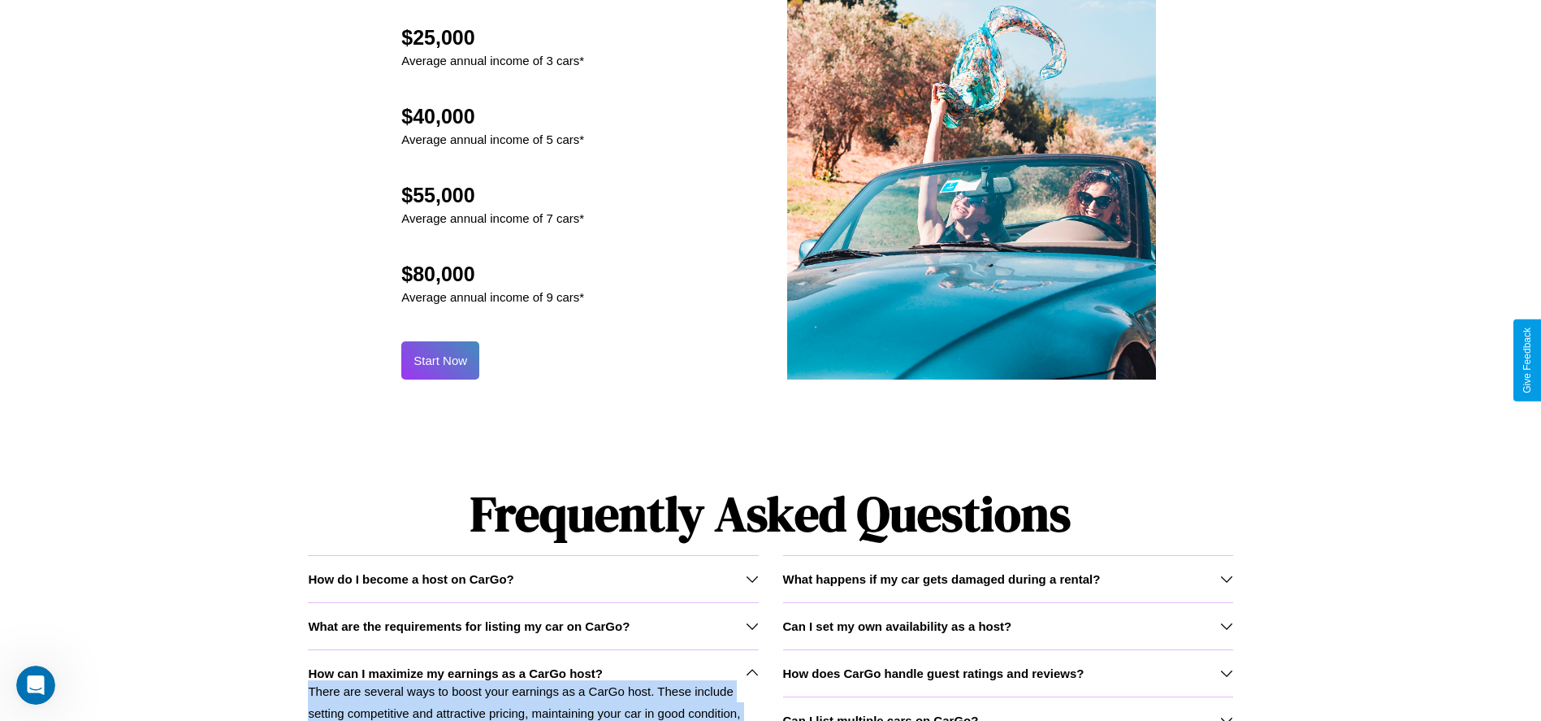 This screenshot has height=721, width=1541. What do you see at coordinates (492, 297) in the screenshot?
I see `p: Average annual income of 9 cars*` at bounding box center [492, 297].